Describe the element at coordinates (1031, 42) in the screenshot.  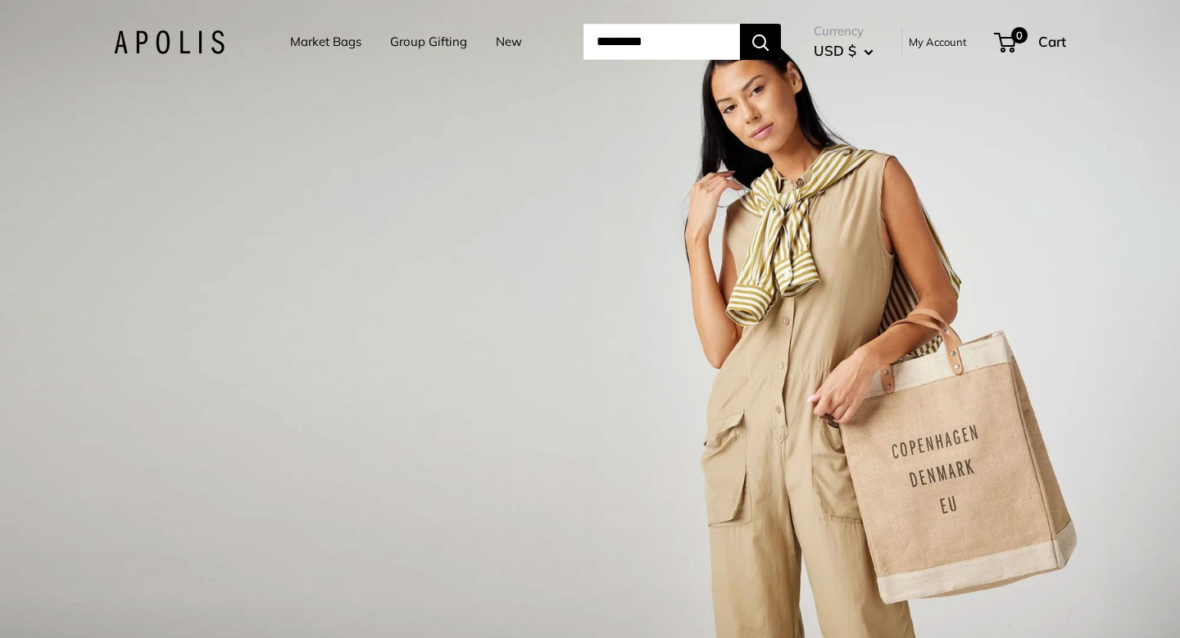
I see `a: 0 Cart` at that location.